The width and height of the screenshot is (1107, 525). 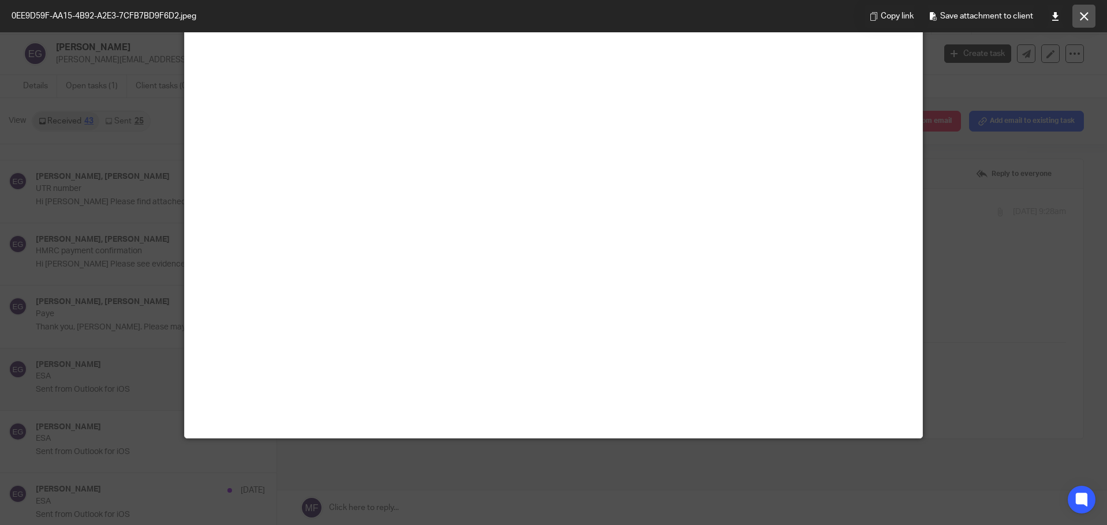 I want to click on span: Save attachment to client, so click(x=986, y=16).